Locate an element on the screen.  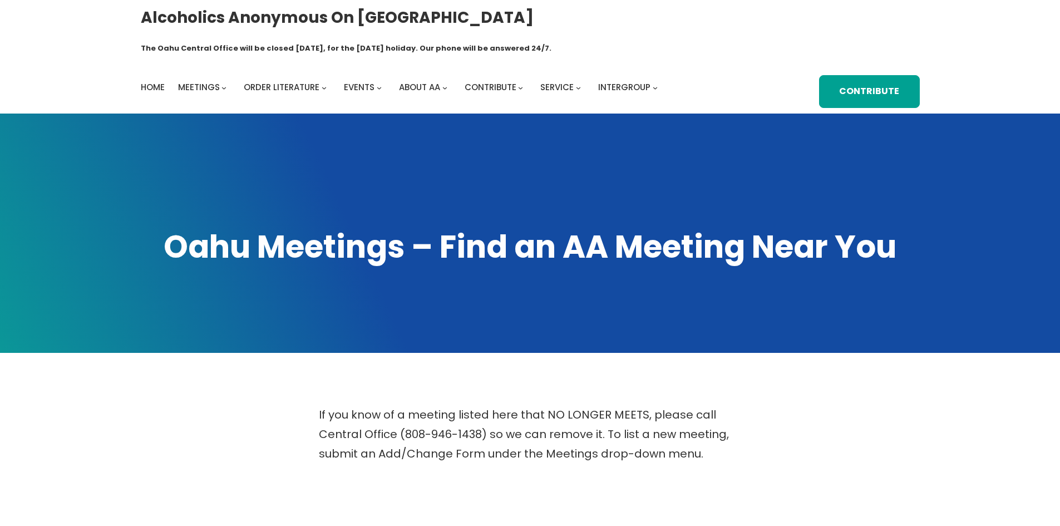
button: Intergroup submenu is located at coordinates (655, 87).